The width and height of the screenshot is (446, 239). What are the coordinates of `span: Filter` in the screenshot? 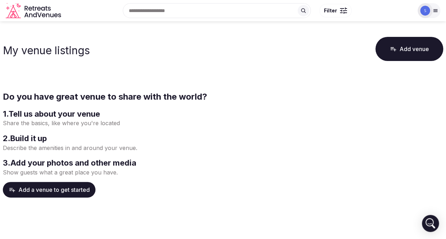 It's located at (331, 11).